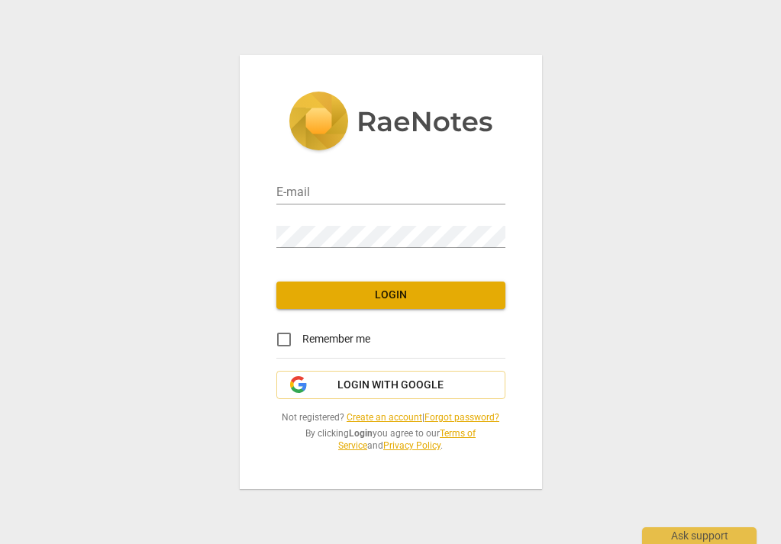 This screenshot has width=781, height=544. What do you see at coordinates (391, 123) in the screenshot?
I see `img: 5ac2273c67554f335776073100b6d88f.svg` at bounding box center [391, 123].